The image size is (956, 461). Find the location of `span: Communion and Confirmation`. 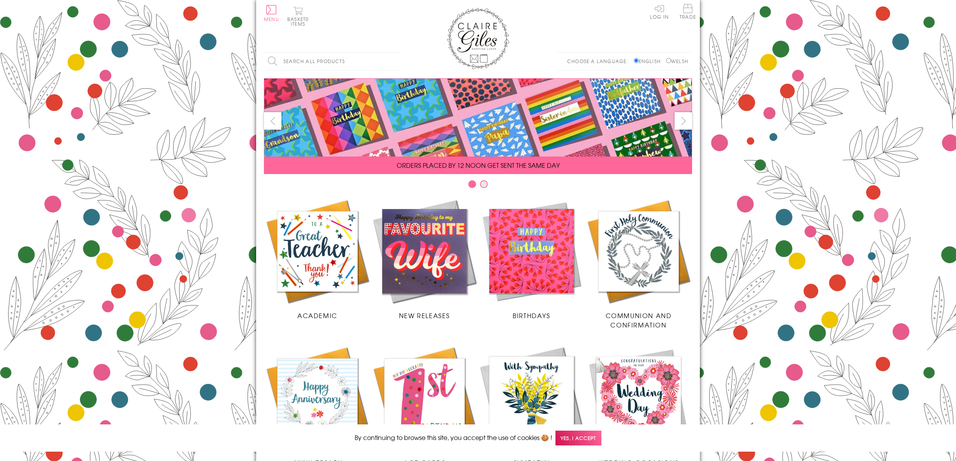

span: Communion and Confirmation is located at coordinates (639, 320).